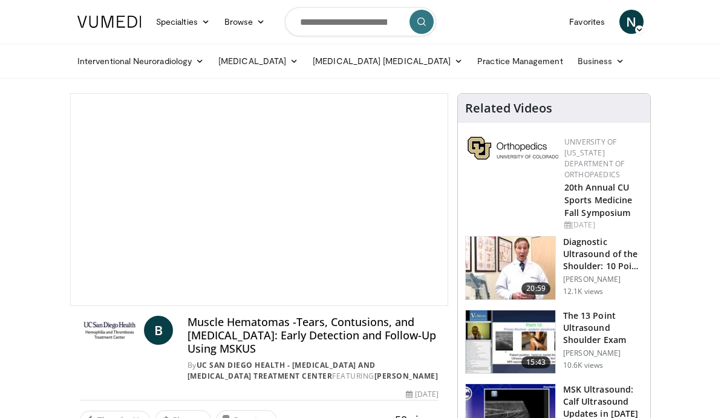 This screenshot has height=418, width=721. I want to click on img: 355603a8-37da-49b6-856f-e00d7e9307d3.png.150x105_q85_autocrop_double_scale_upscale_version-0.2.png, so click(513, 148).